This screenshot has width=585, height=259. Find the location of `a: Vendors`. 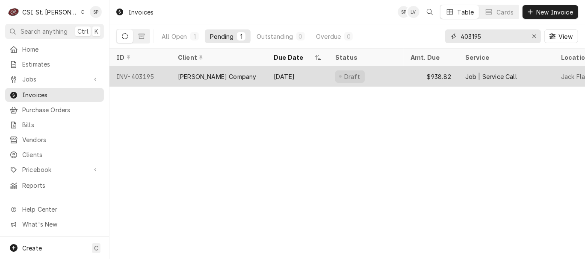

a: Vendors is located at coordinates (54, 140).